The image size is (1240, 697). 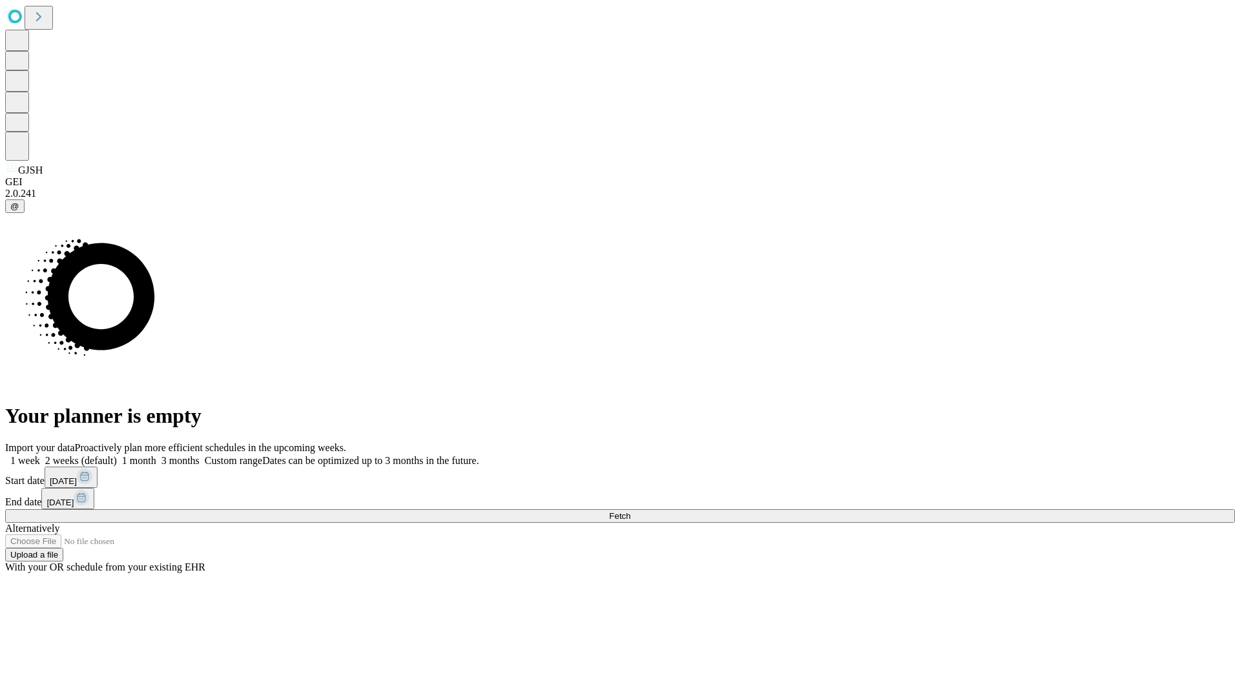 What do you see at coordinates (25, 460) in the screenshot?
I see `span: 1 week` at bounding box center [25, 460].